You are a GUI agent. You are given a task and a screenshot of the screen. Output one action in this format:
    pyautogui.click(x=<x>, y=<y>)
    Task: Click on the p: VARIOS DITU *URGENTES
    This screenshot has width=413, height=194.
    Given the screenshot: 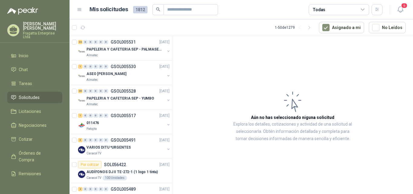 What is the action you would take?
    pyautogui.click(x=109, y=147)
    